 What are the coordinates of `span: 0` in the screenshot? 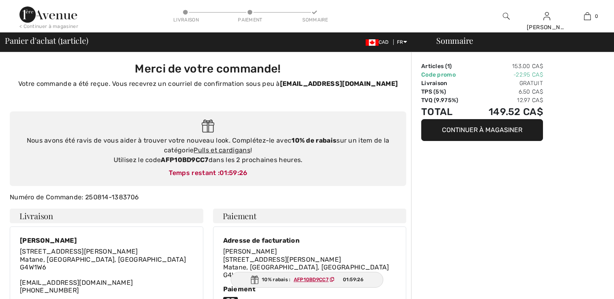 It's located at (596, 16).